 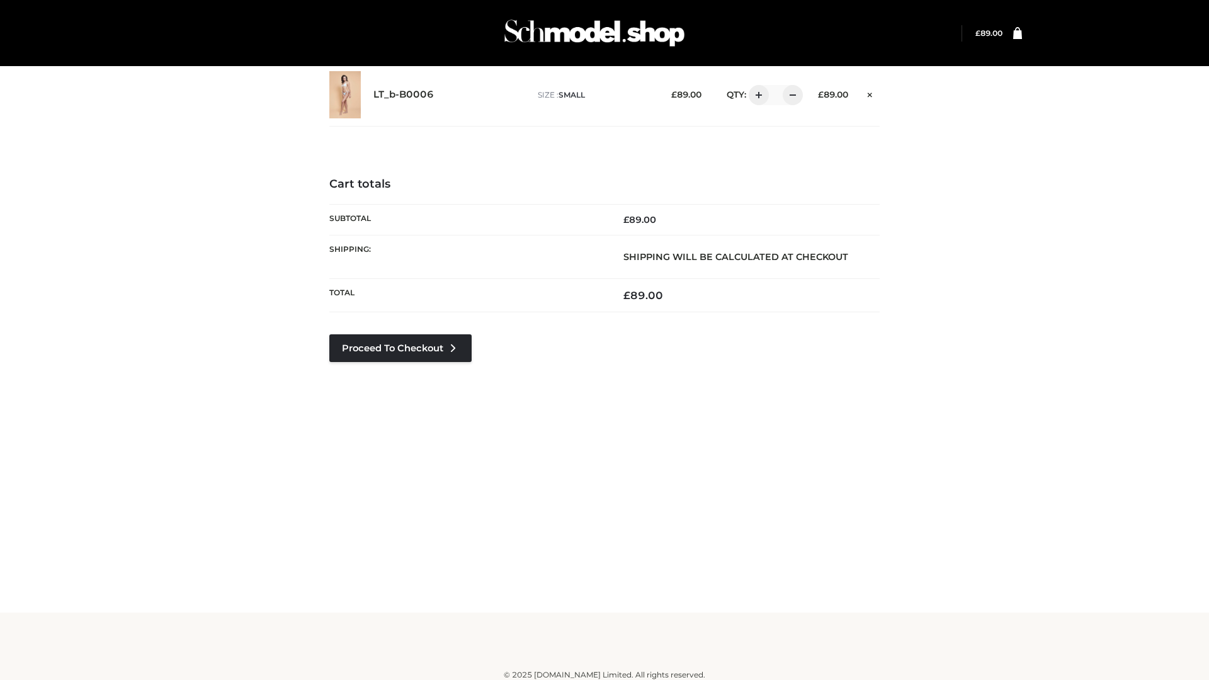 I want to click on th: Subtotal, so click(x=467, y=219).